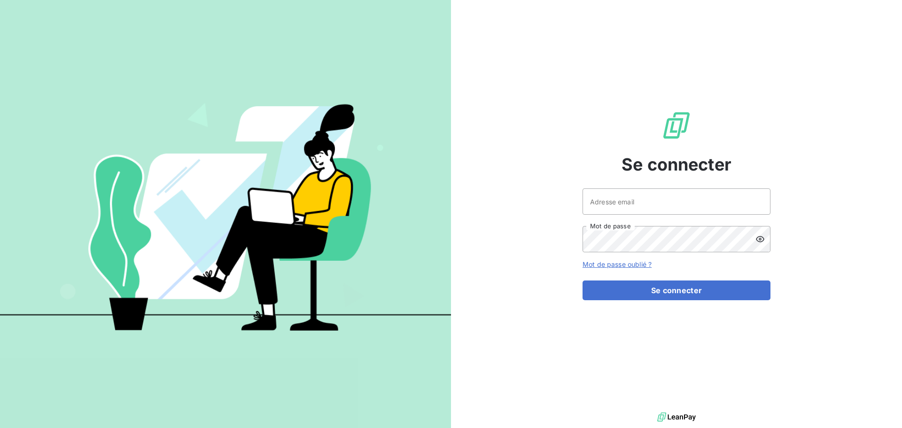 Image resolution: width=902 pixels, height=428 pixels. I want to click on img: logo, so click(676, 417).